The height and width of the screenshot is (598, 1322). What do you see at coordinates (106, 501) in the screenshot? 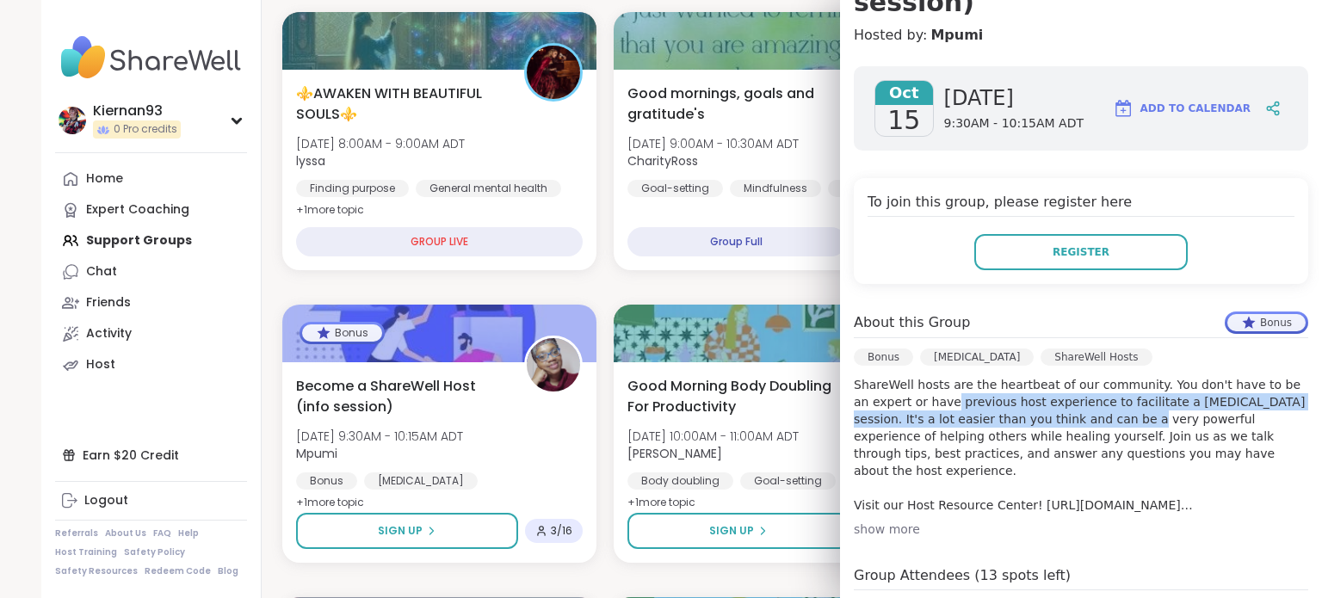
I see `div: Logout` at bounding box center [106, 501].